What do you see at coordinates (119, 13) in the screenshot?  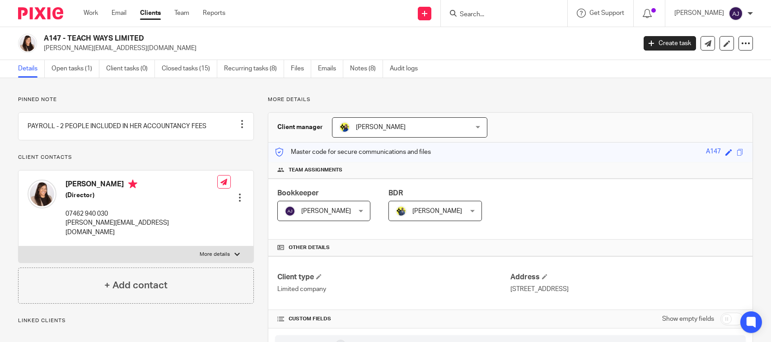 I see `a: Email` at bounding box center [119, 13].